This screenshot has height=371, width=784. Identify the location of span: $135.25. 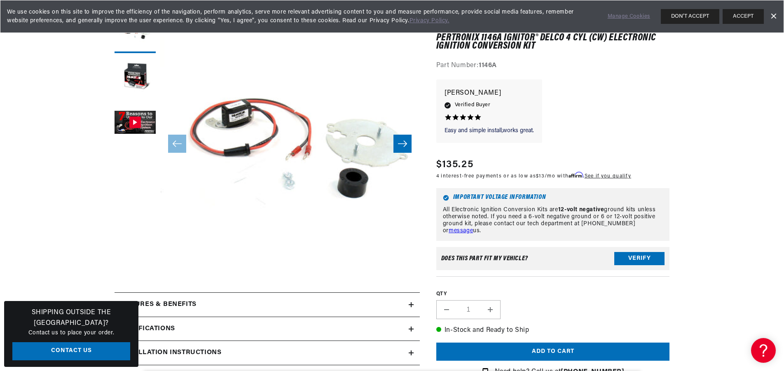
(455, 165).